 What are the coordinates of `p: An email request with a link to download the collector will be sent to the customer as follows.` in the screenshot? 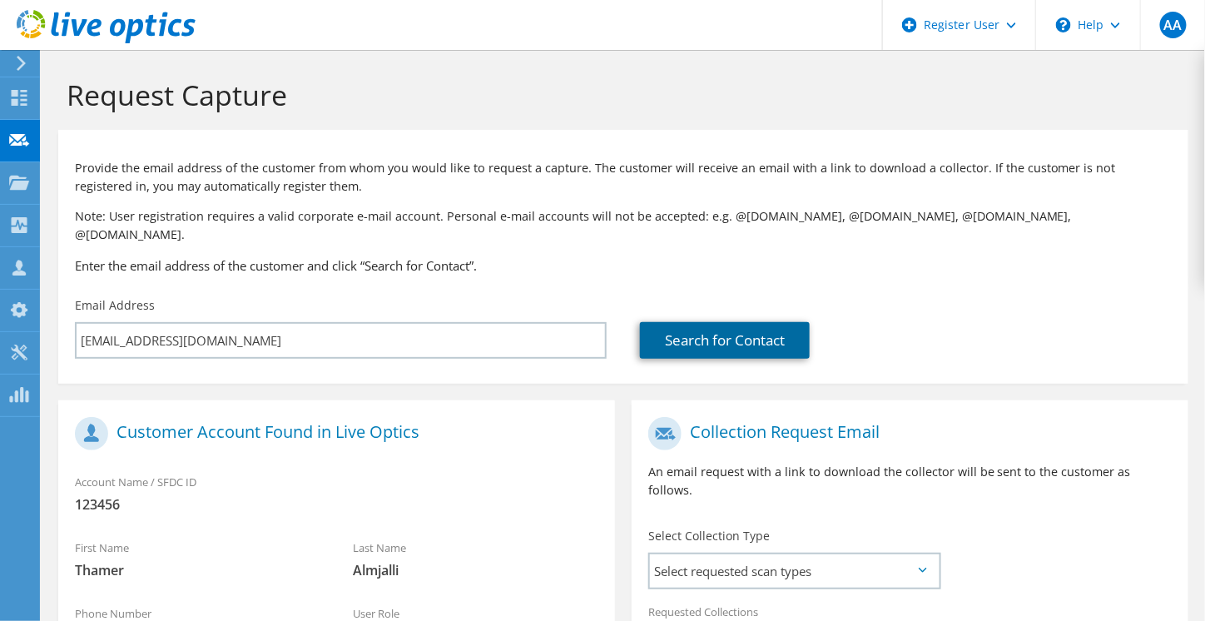 It's located at (910, 481).